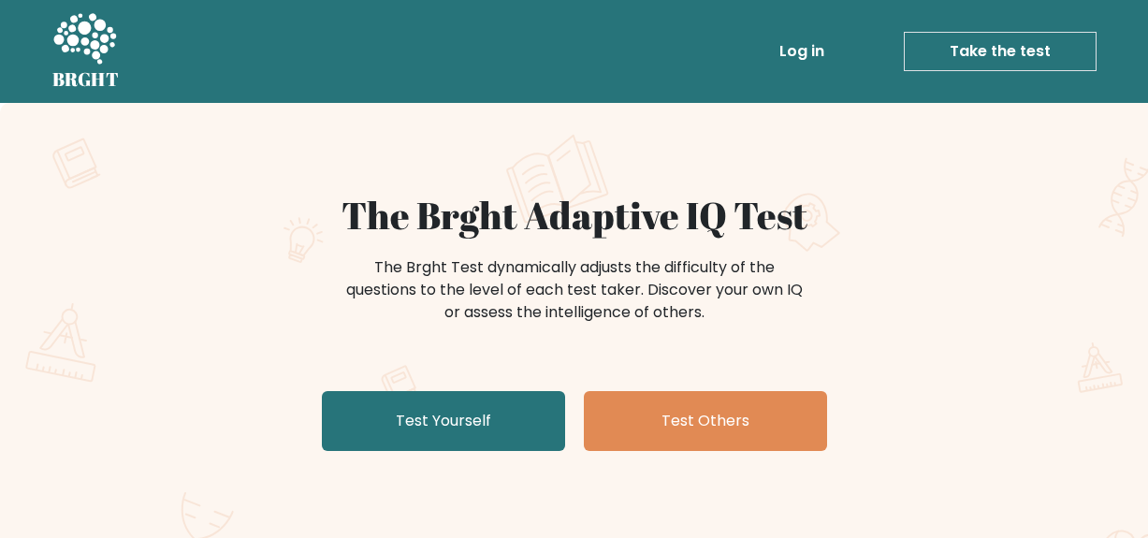 This screenshot has width=1148, height=538. What do you see at coordinates (443, 421) in the screenshot?
I see `a: Test Yourself` at bounding box center [443, 421].